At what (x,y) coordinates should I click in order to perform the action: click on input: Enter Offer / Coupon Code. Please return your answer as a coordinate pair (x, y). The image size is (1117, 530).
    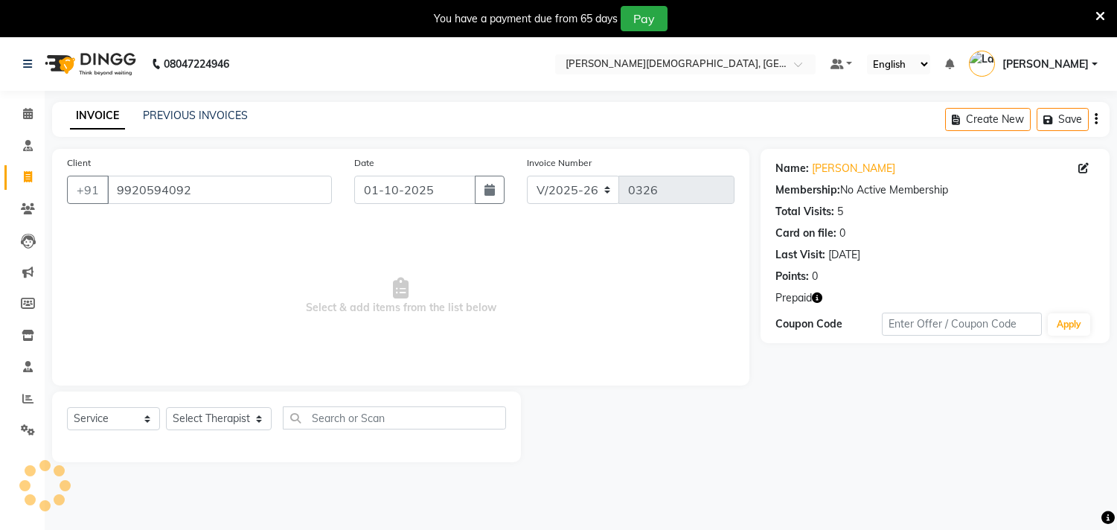
    Looking at the image, I should click on (962, 324).